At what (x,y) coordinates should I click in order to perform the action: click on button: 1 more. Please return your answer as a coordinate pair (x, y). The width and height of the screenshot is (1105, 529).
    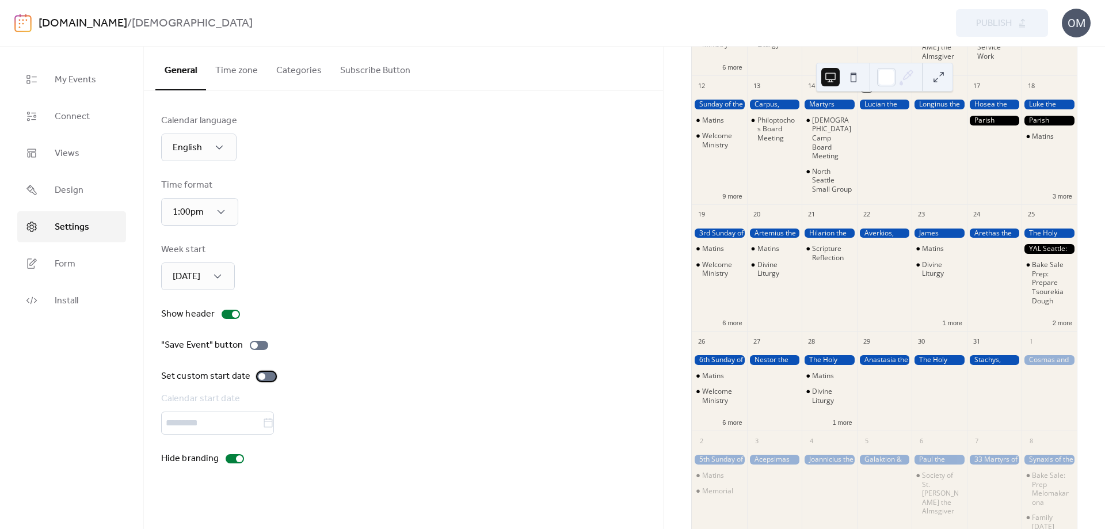
    Looking at the image, I should click on (952, 322).